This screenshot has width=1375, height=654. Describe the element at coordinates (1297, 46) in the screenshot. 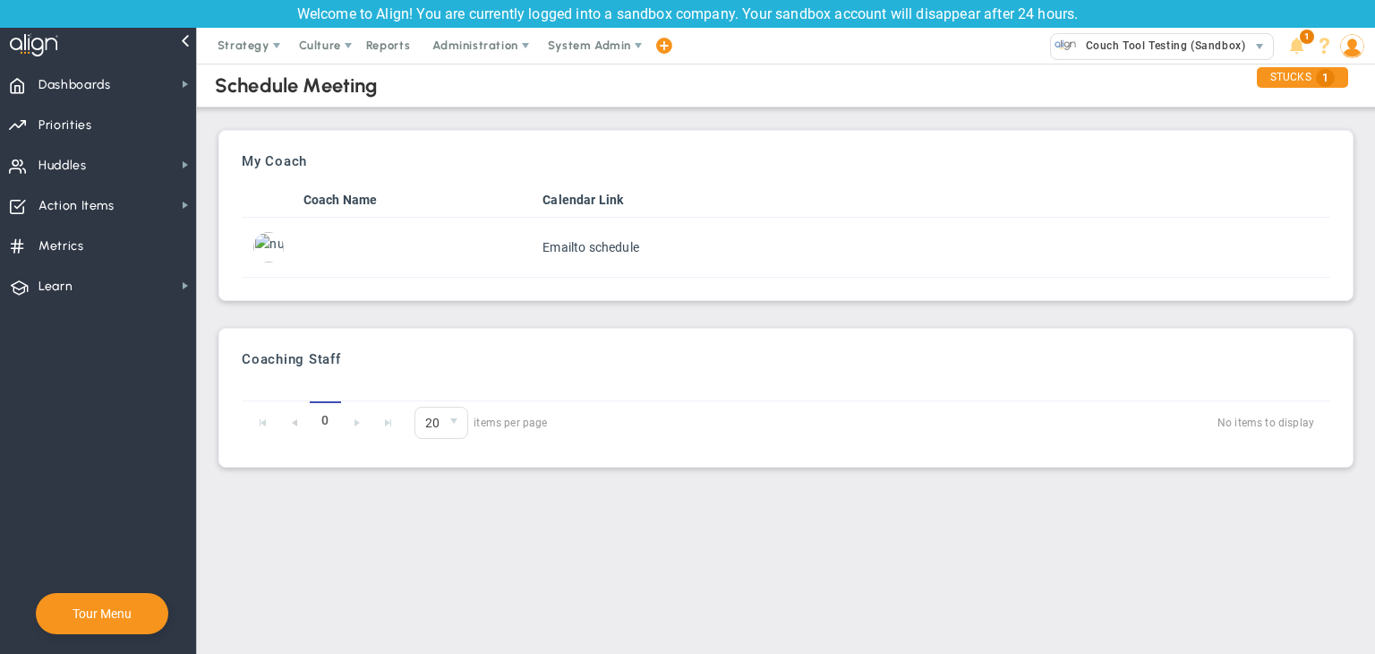

I see `li: Announcements` at that location.